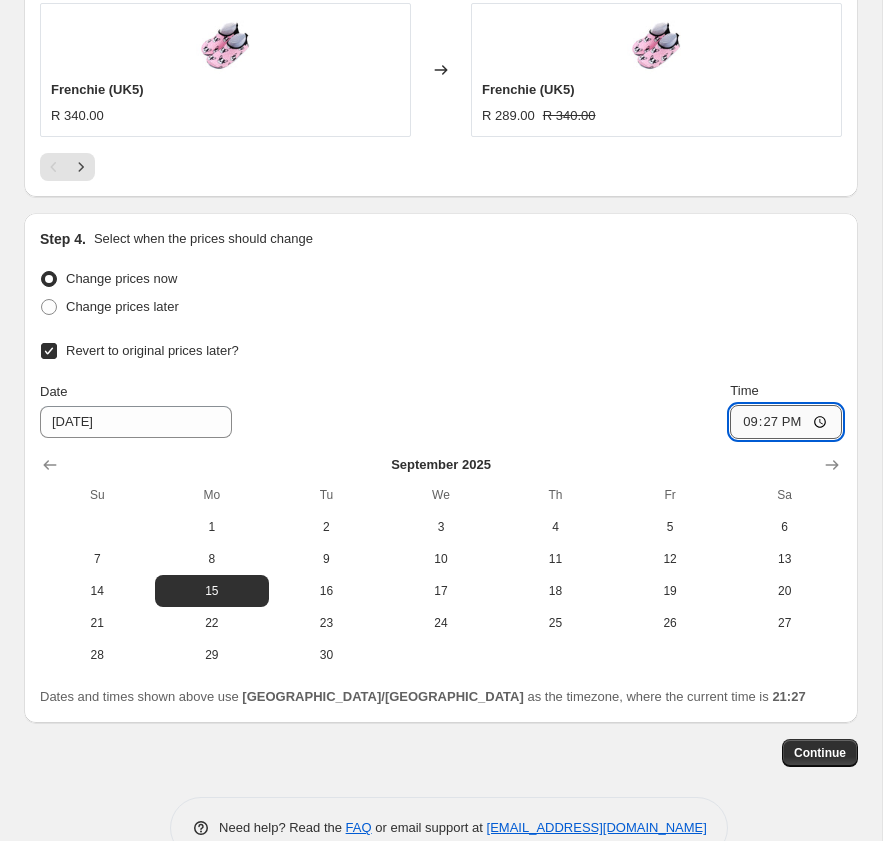 Image resolution: width=883 pixels, height=841 pixels. What do you see at coordinates (77, 116) in the screenshot?
I see `div: R 340.00` at bounding box center [77, 116].